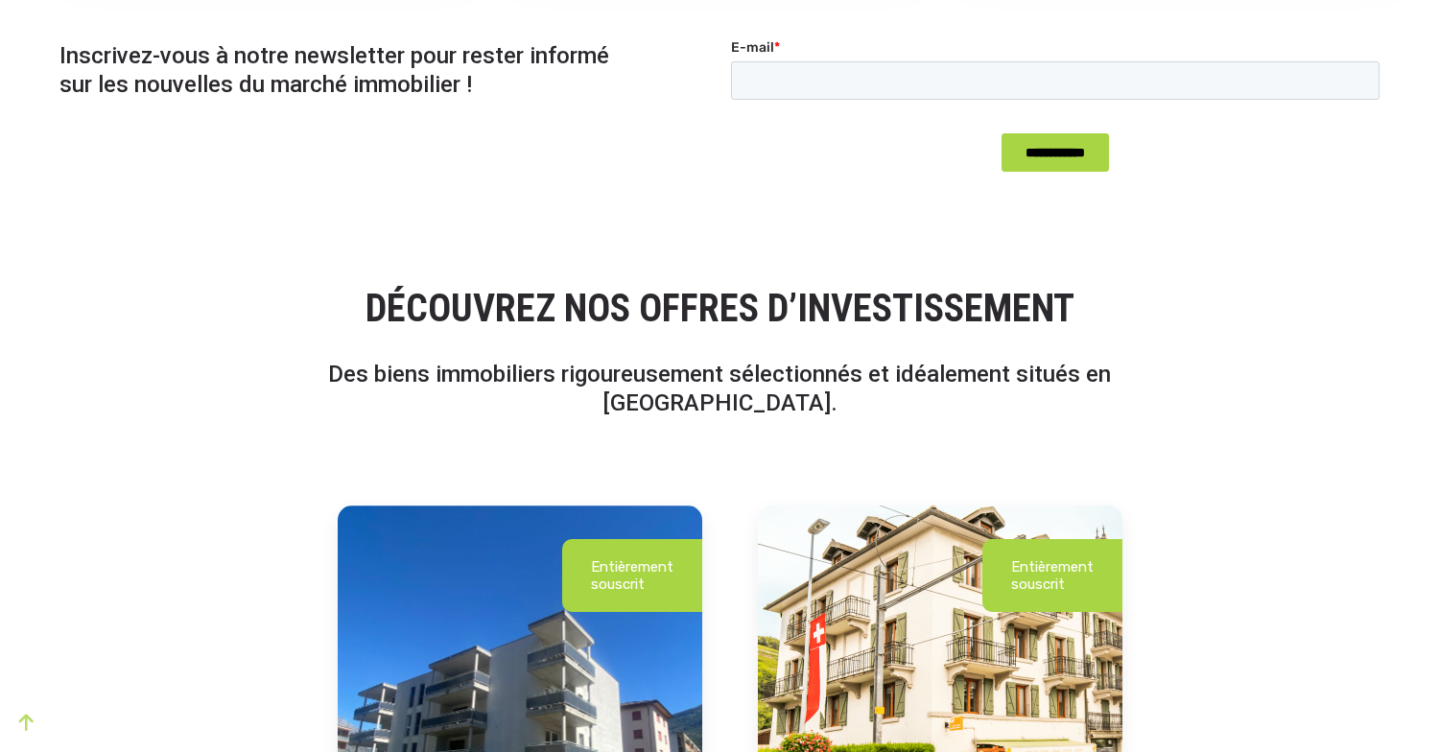 The width and height of the screenshot is (1439, 752). What do you see at coordinates (1391, 706) in the screenshot?
I see `div: Widget de chat` at bounding box center [1391, 706].